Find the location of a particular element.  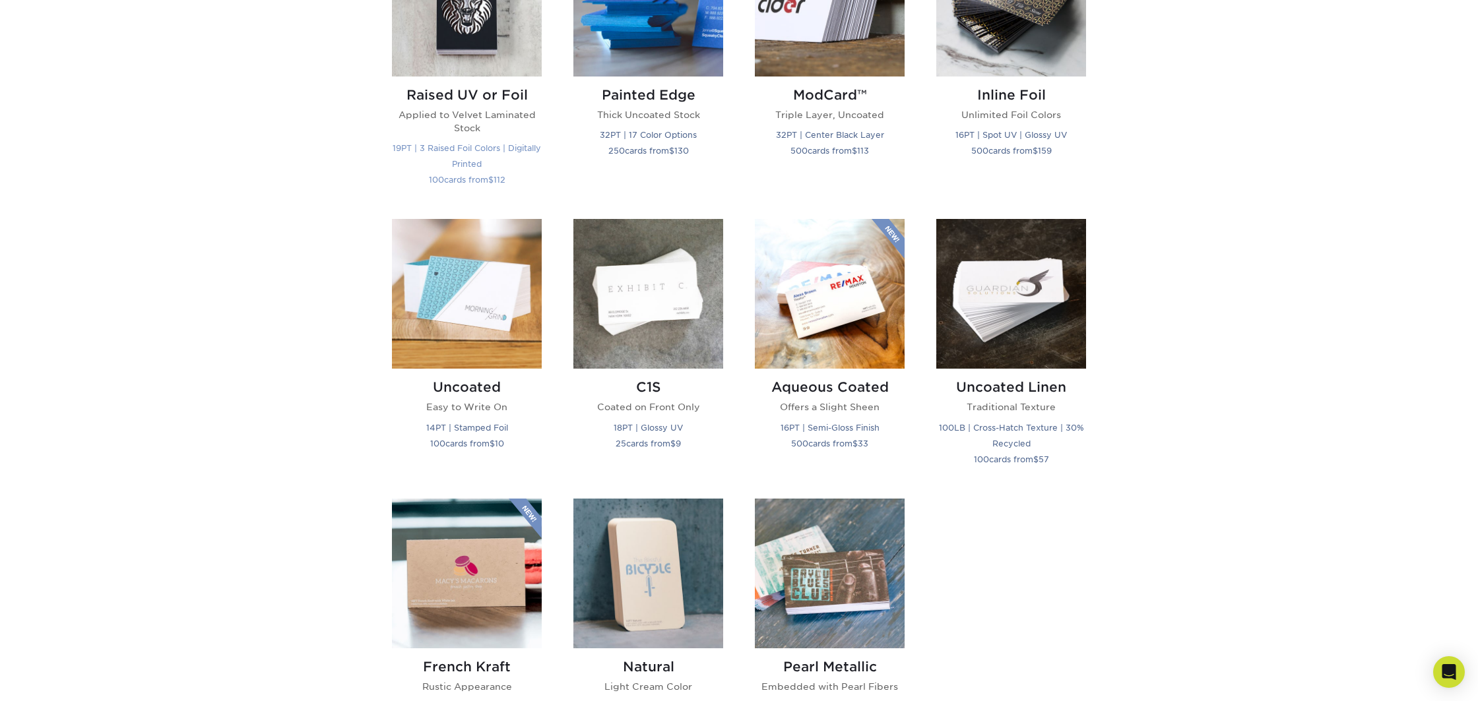

small: 16PT | Semi-Gloss Finish is located at coordinates (830, 428).